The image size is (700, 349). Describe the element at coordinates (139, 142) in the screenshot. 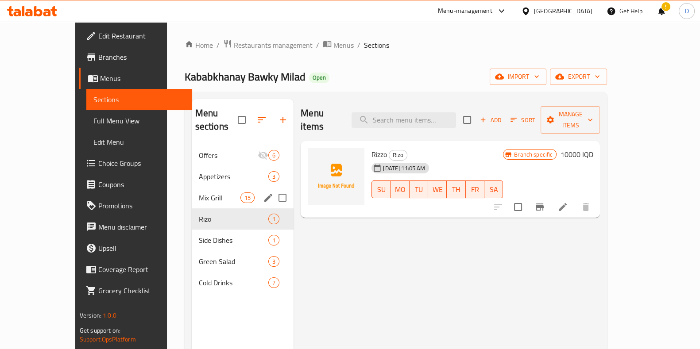

I see `span: Edit Menu` at that location.